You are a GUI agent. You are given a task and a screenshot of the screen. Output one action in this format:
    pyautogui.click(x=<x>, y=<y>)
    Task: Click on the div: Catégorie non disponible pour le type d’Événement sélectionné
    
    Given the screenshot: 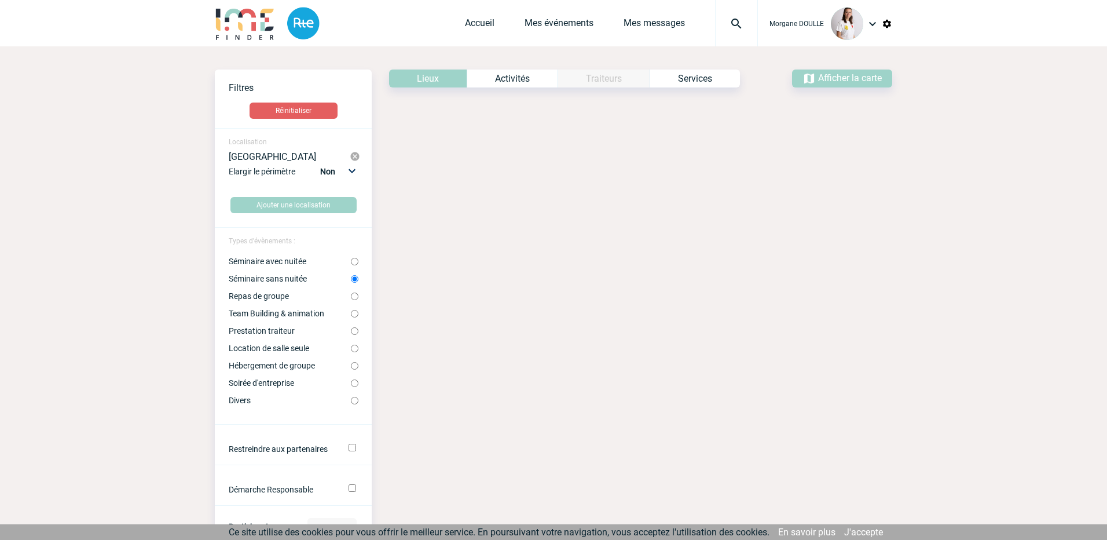 What is the action you would take?
    pyautogui.click(x=603, y=78)
    